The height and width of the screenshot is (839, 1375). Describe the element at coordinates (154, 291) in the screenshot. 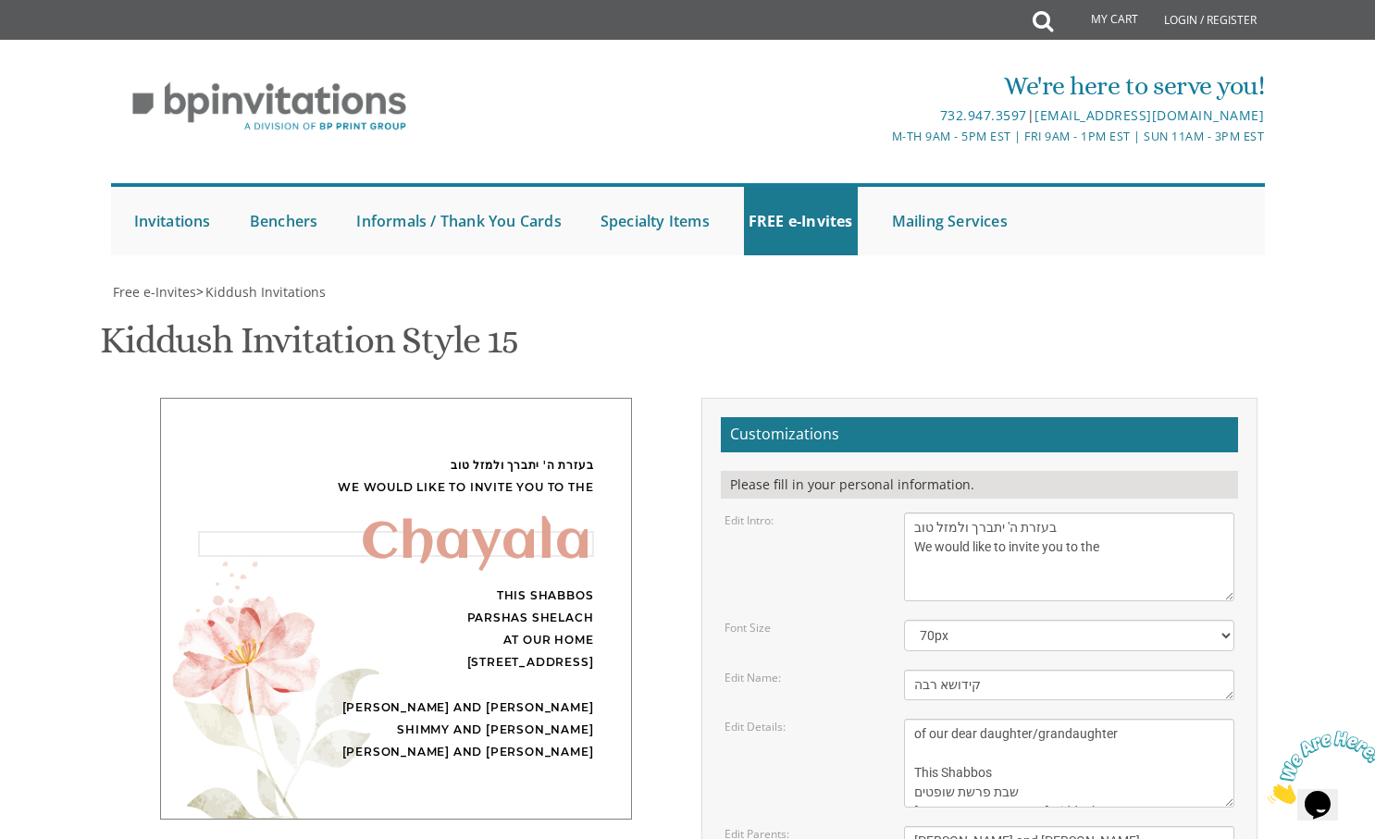

I see `span: Free e-Invites` at that location.